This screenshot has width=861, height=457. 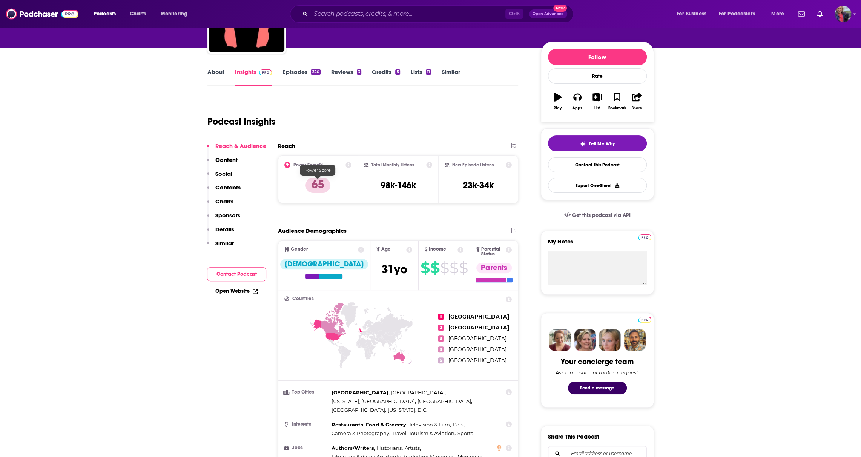 I want to click on span: Gender, so click(x=299, y=249).